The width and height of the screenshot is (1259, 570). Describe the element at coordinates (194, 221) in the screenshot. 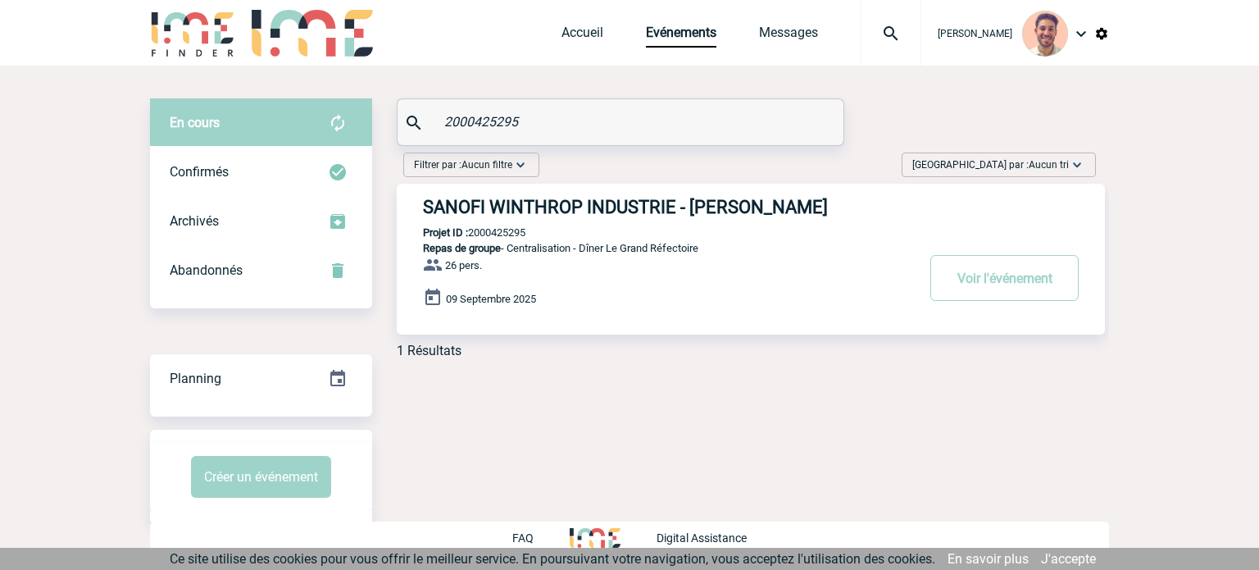

I see `span: Archivés` at that location.